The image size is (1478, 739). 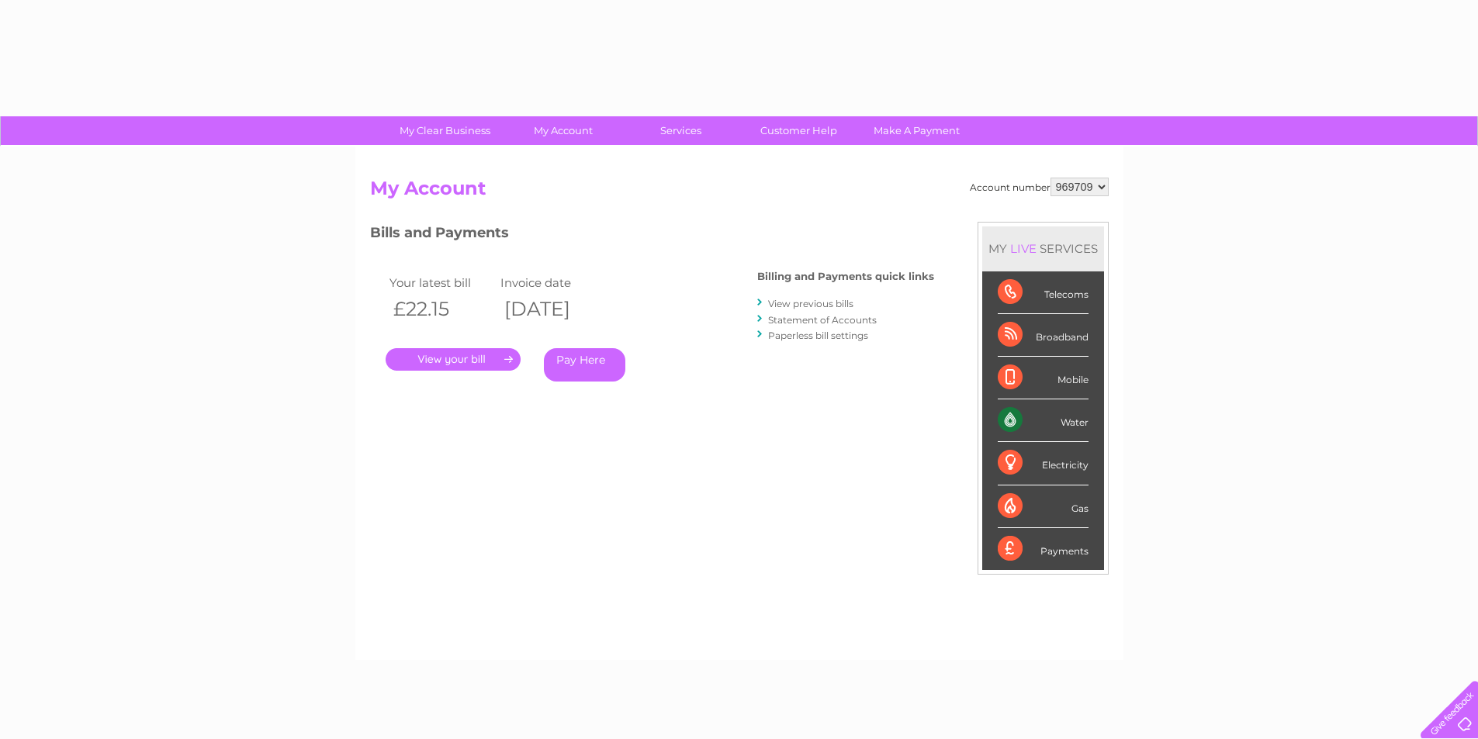 What do you see at coordinates (811, 303) in the screenshot?
I see `a: View previous bills` at bounding box center [811, 303].